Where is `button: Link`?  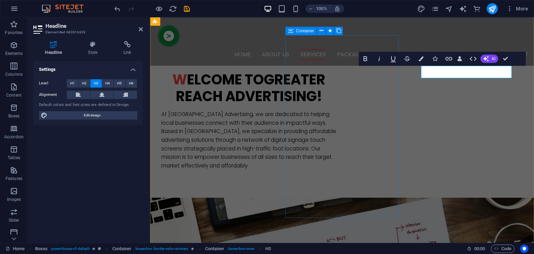
button: Link is located at coordinates (448, 59).